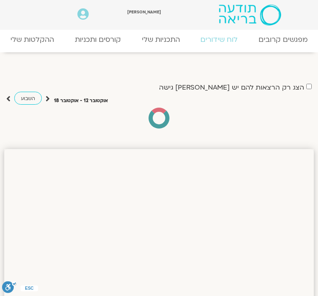 The width and height of the screenshot is (318, 296). What do you see at coordinates (81, 101) in the screenshot?
I see `p: אוקטובר 12 - אוקטובר 18` at bounding box center [81, 101].